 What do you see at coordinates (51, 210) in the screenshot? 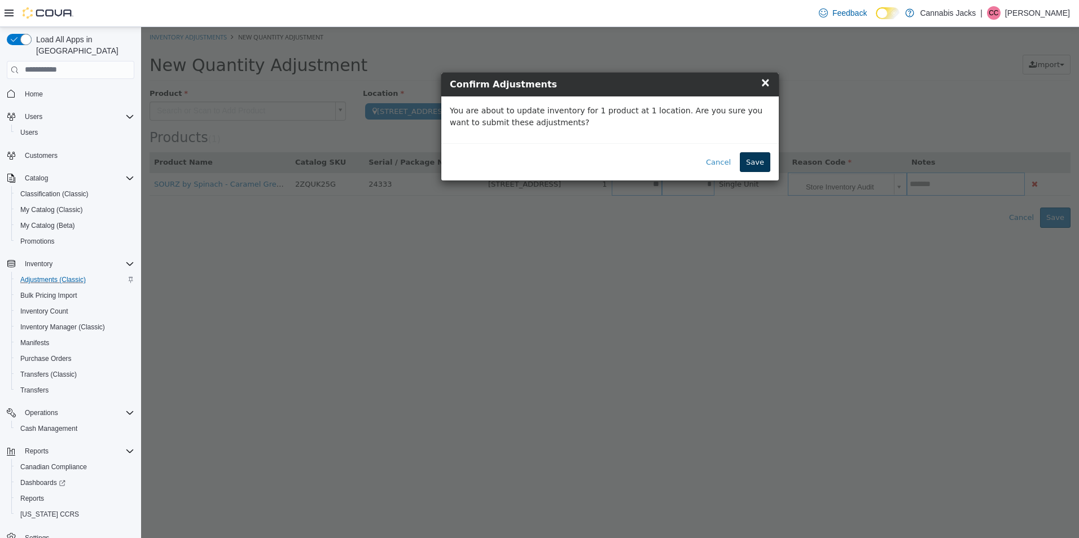
I see `span: My Catalog (Classic)` at bounding box center [51, 210].